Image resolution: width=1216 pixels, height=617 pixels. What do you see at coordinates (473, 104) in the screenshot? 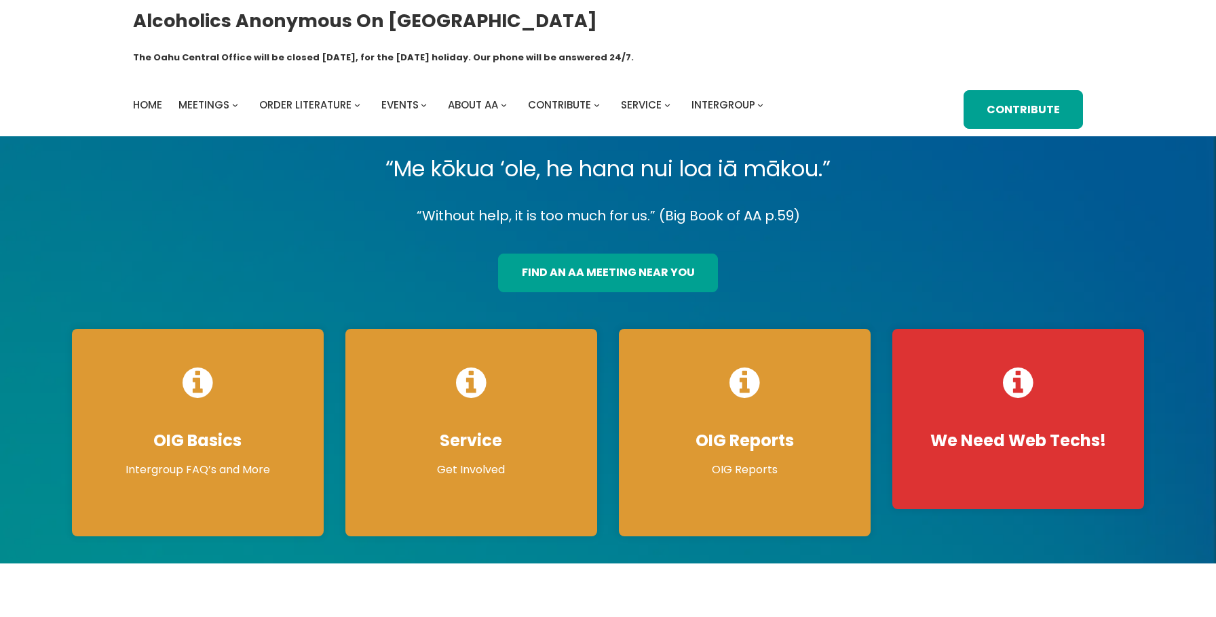
I see `span: About AA` at bounding box center [473, 104].